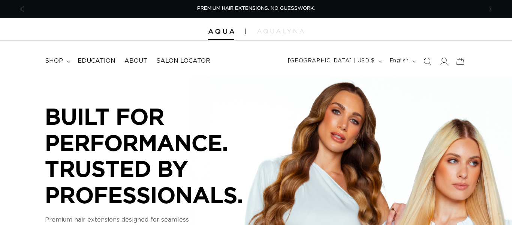 The image size is (512, 225). Describe the element at coordinates (491, 9) in the screenshot. I see `button: Next announcement` at that location.